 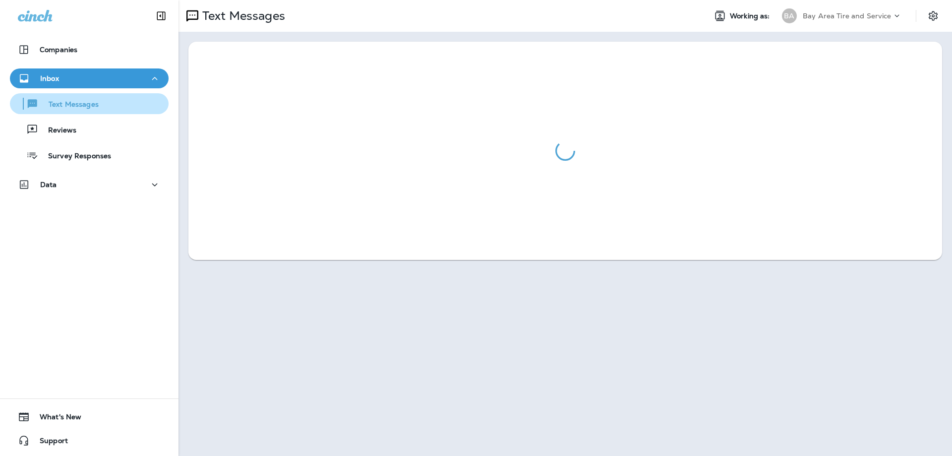 What do you see at coordinates (49, 442) in the screenshot?
I see `span: Support` at bounding box center [49, 442].